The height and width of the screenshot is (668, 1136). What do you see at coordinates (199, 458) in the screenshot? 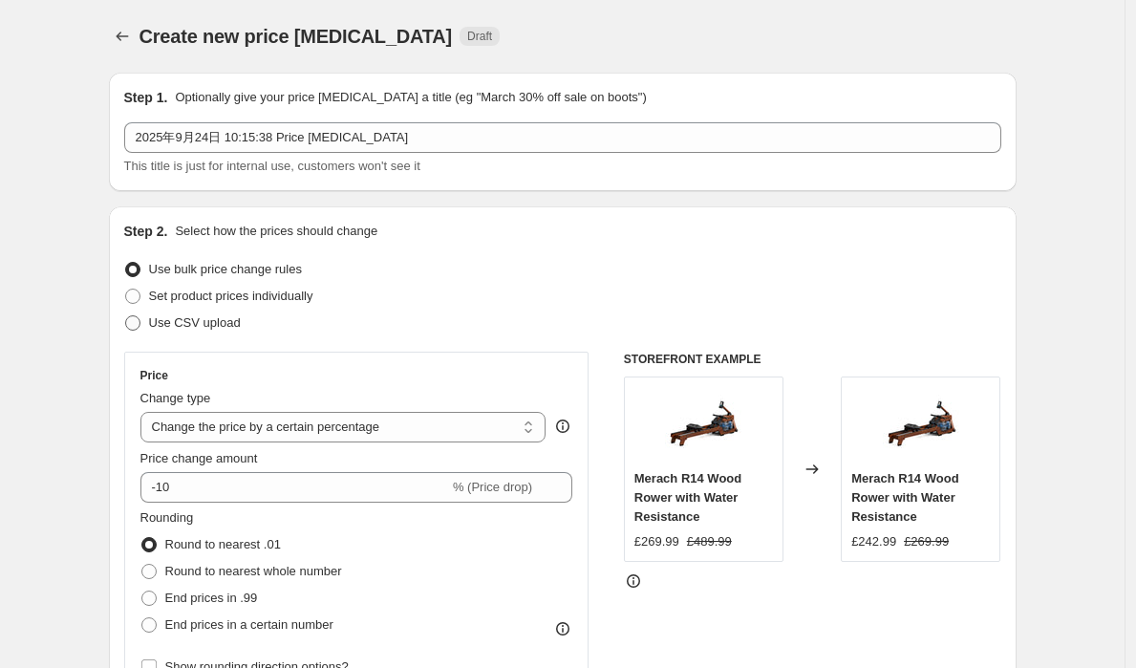
I see `span: Price change amount` at bounding box center [199, 458].